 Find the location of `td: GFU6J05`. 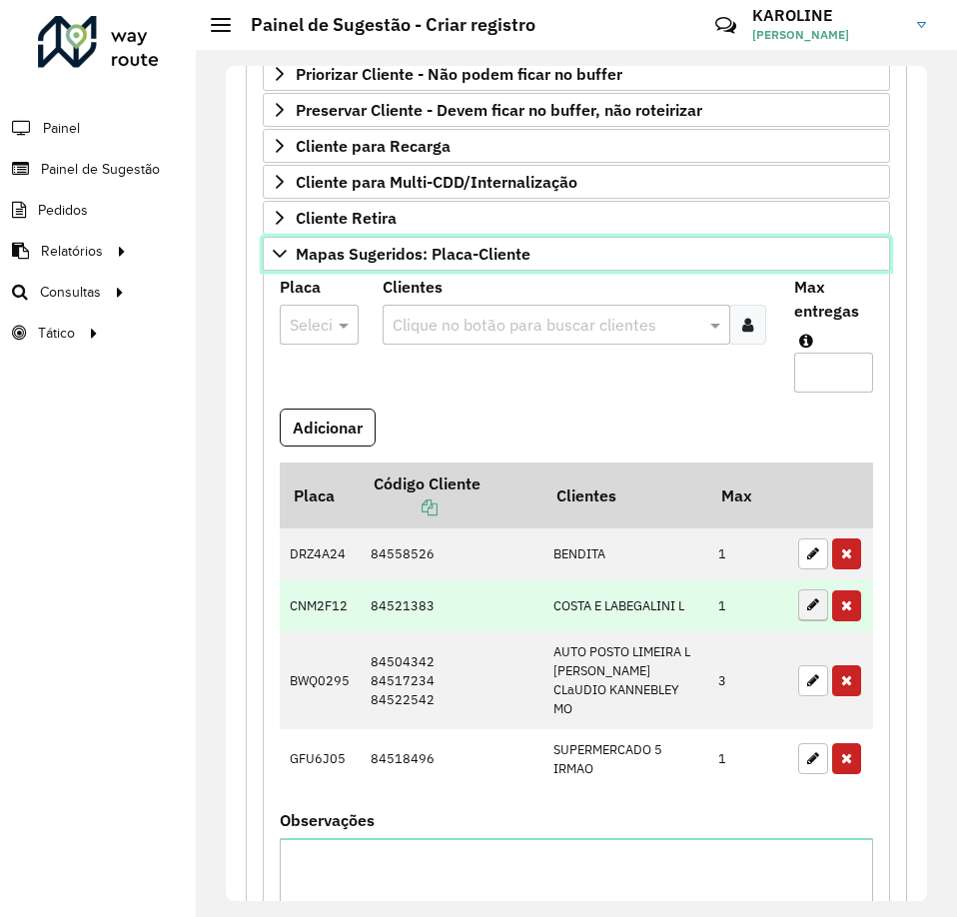

td: GFU6J05 is located at coordinates (320, 759).